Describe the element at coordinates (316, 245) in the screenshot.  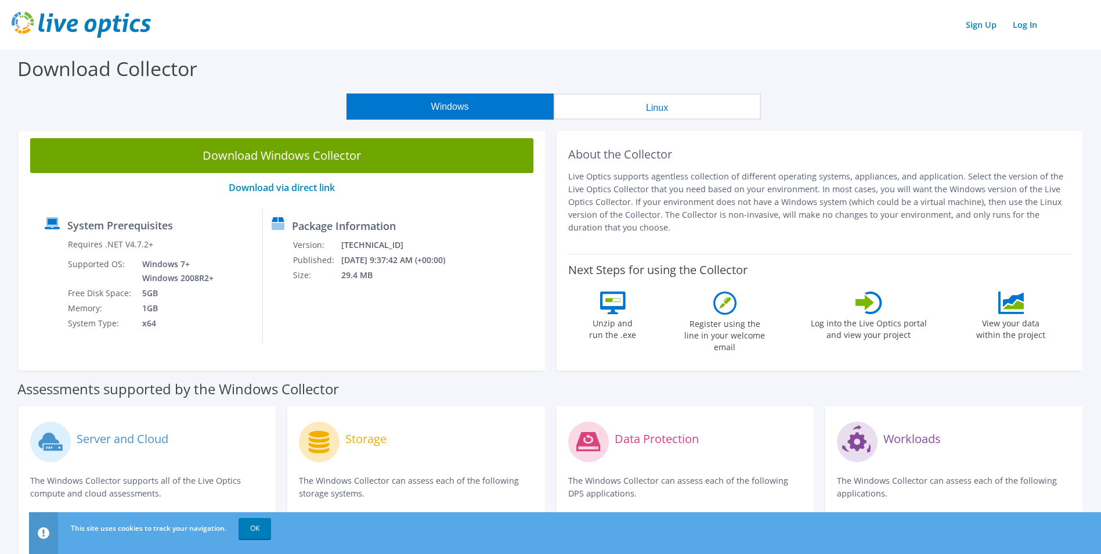
I see `td: Version:` at that location.